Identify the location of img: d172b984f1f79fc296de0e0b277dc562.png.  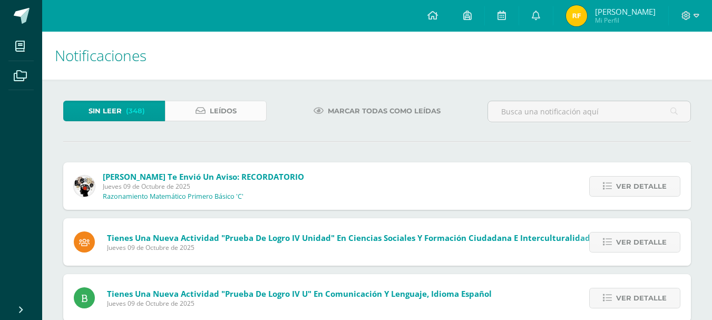
(84, 186).